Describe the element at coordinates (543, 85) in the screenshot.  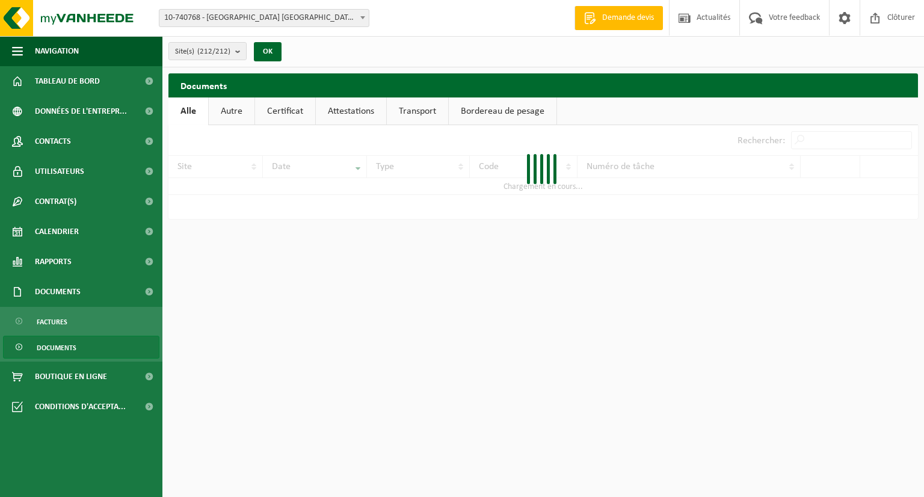
I see `h2: Documents` at that location.